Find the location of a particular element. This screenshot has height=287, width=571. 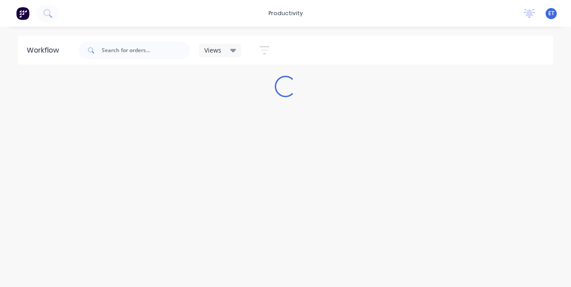

div: Workflow is located at coordinates (45, 50).